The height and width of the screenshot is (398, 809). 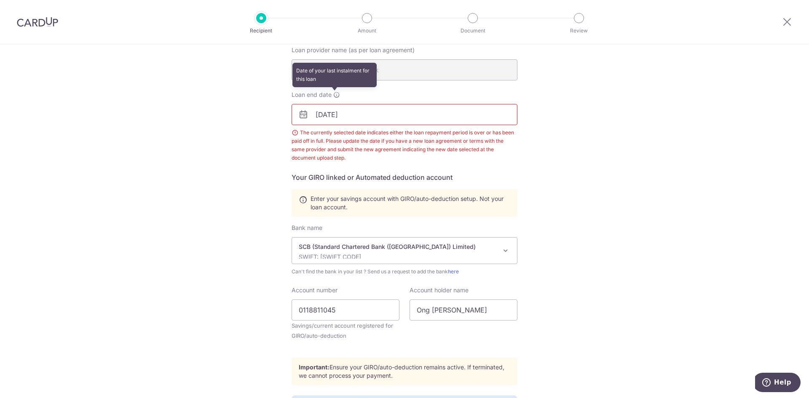 I want to click on input: As stated in loan agreement, so click(x=405, y=70).